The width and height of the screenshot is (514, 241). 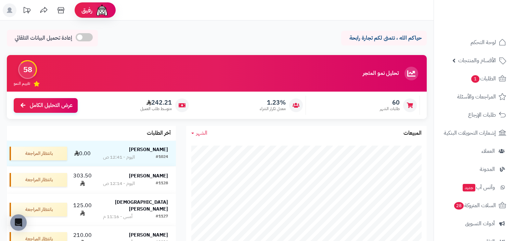 What do you see at coordinates (483, 42) in the screenshot?
I see `span: لوحة التحكم` at bounding box center [483, 42].